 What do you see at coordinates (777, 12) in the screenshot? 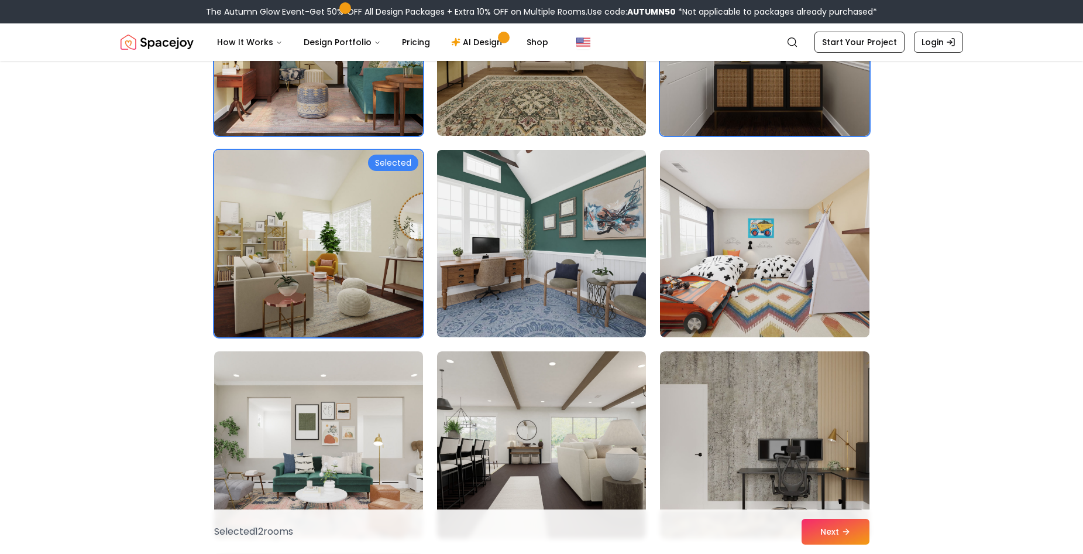
I see `span: *Not applicable to packages already purchased*` at bounding box center [777, 12].